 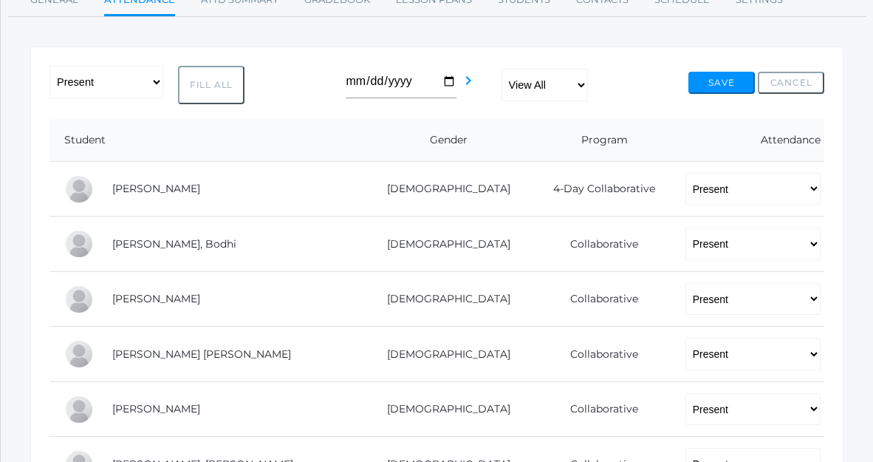 What do you see at coordinates (79, 354) in the screenshot?
I see `div: Annie Grace Gregg` at bounding box center [79, 354].